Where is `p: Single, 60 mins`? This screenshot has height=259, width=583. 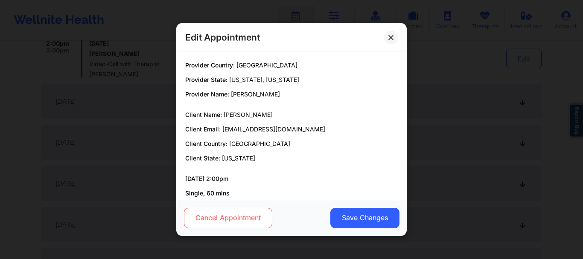
p: Single, 60 mins is located at coordinates (291, 193).